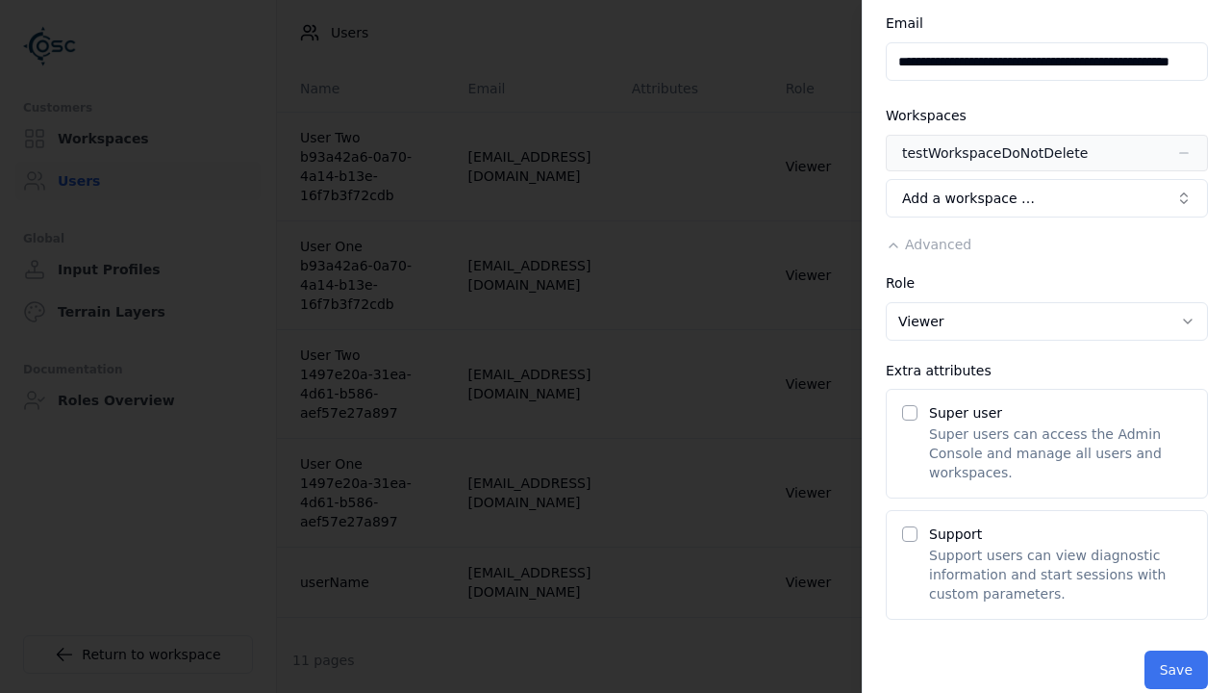 The width and height of the screenshot is (1231, 693). Describe the element at coordinates (1060, 453) in the screenshot. I see `p: Super users can access the Admin Console and manage all users and workspaces.` at that location.